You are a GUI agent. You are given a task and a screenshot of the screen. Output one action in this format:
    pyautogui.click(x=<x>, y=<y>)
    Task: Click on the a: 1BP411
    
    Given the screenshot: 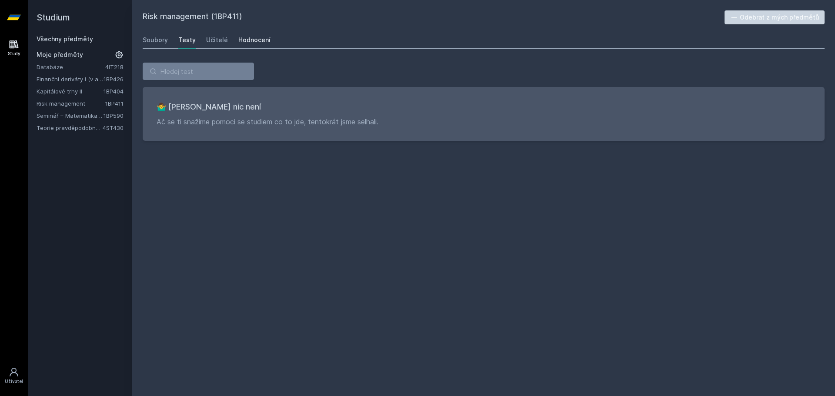 What is the action you would take?
    pyautogui.click(x=114, y=104)
    